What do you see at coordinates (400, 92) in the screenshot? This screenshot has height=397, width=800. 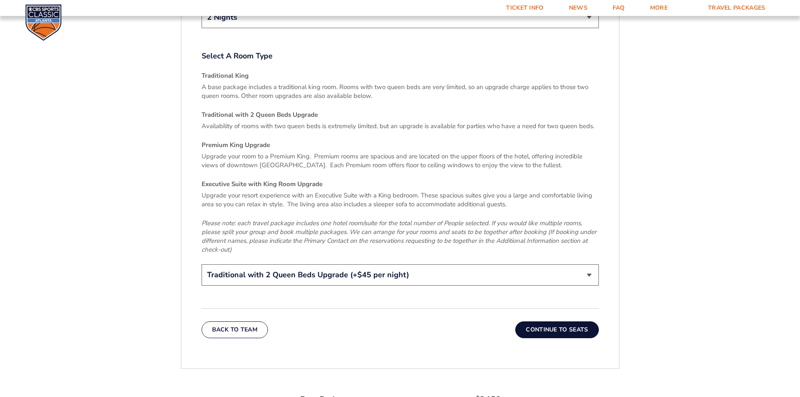 I see `p: A base package includes a traditional king room. Rooms with two queen beds are very limited, so a...` at bounding box center [400, 92].